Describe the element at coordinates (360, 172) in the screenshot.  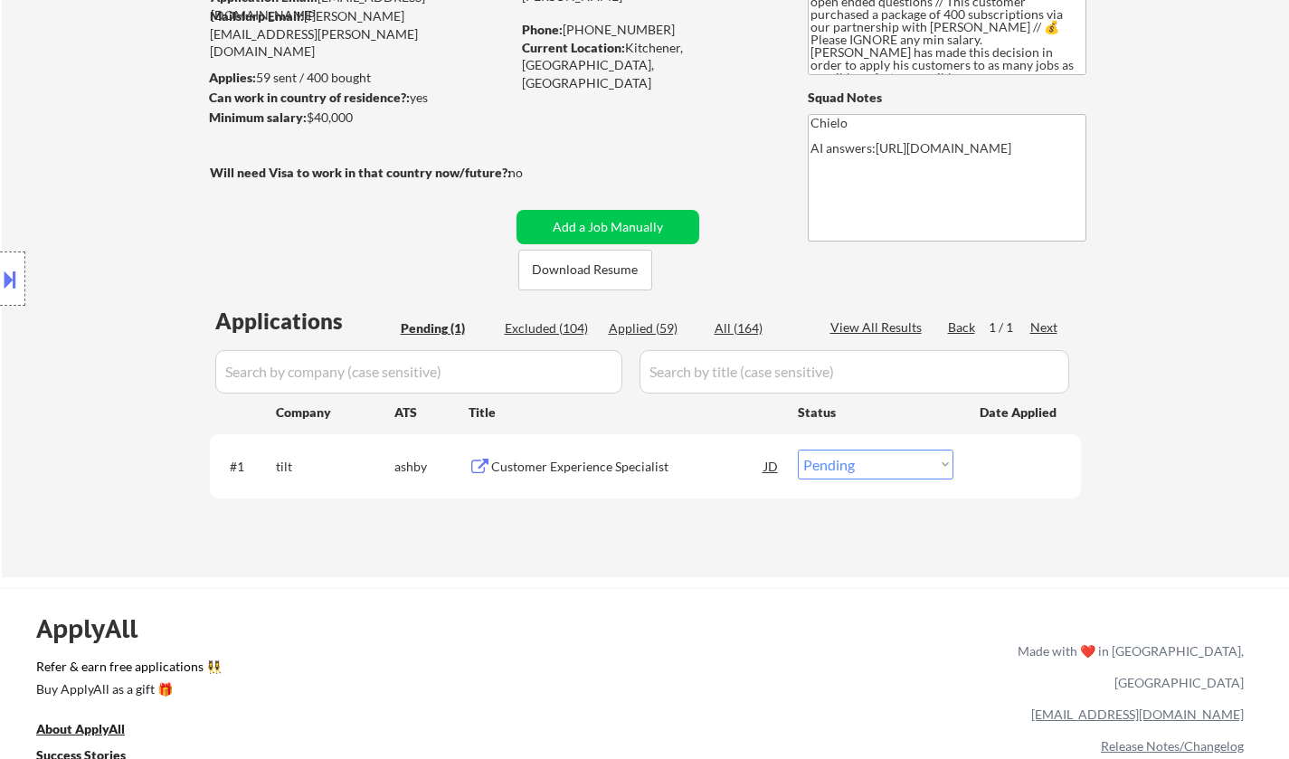
I see `strong: Will need Visa to work in that country now/future?:` at that location.